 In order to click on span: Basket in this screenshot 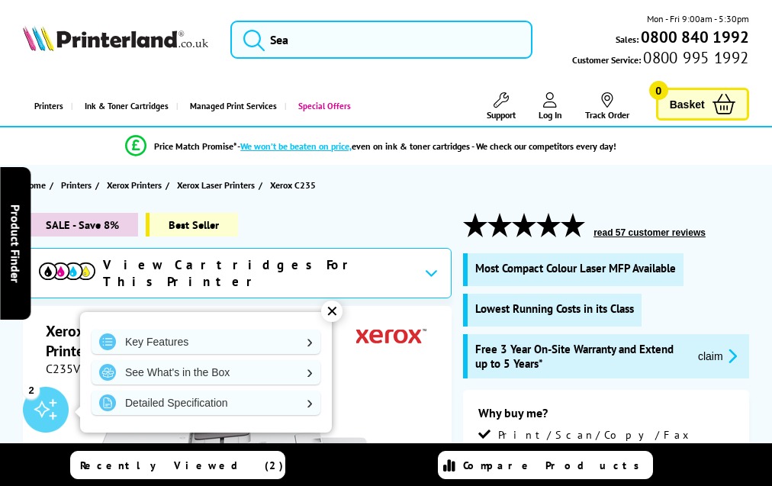, I will do `click(687, 104)`.